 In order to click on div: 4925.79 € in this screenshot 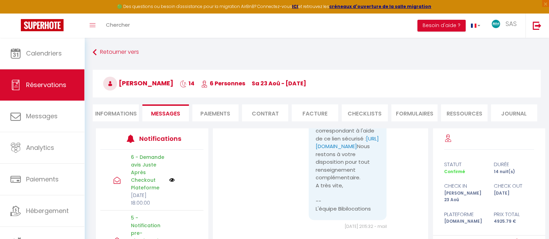, I will do `click(514, 222)`.